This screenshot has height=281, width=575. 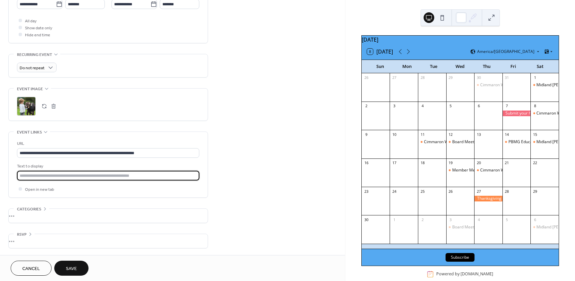 I want to click on span: RSVP, so click(x=22, y=234).